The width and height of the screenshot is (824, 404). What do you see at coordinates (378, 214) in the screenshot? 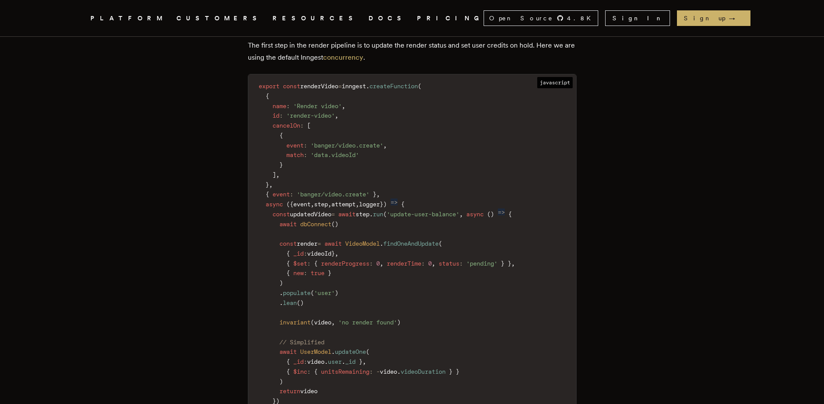
I see `span: run` at bounding box center [378, 214].